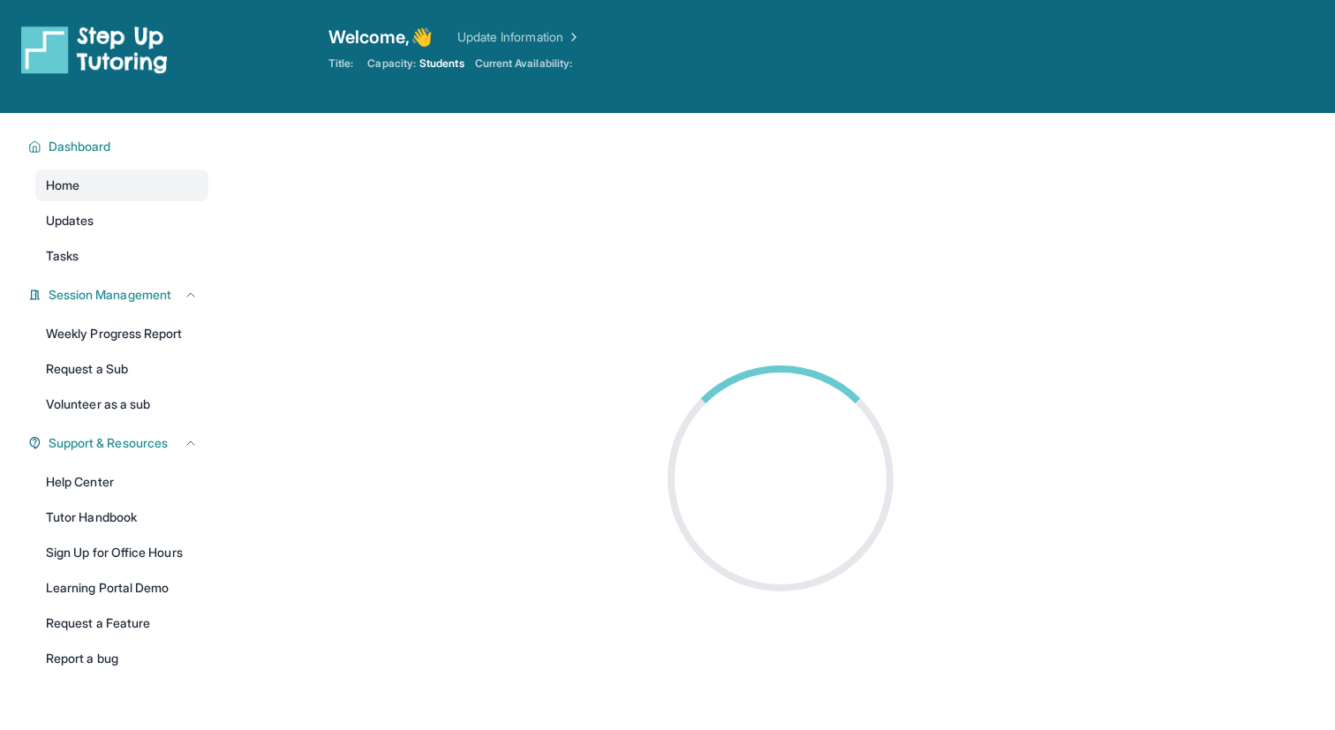 The height and width of the screenshot is (730, 1335). What do you see at coordinates (122, 369) in the screenshot?
I see `a: Request a Sub` at bounding box center [122, 369].